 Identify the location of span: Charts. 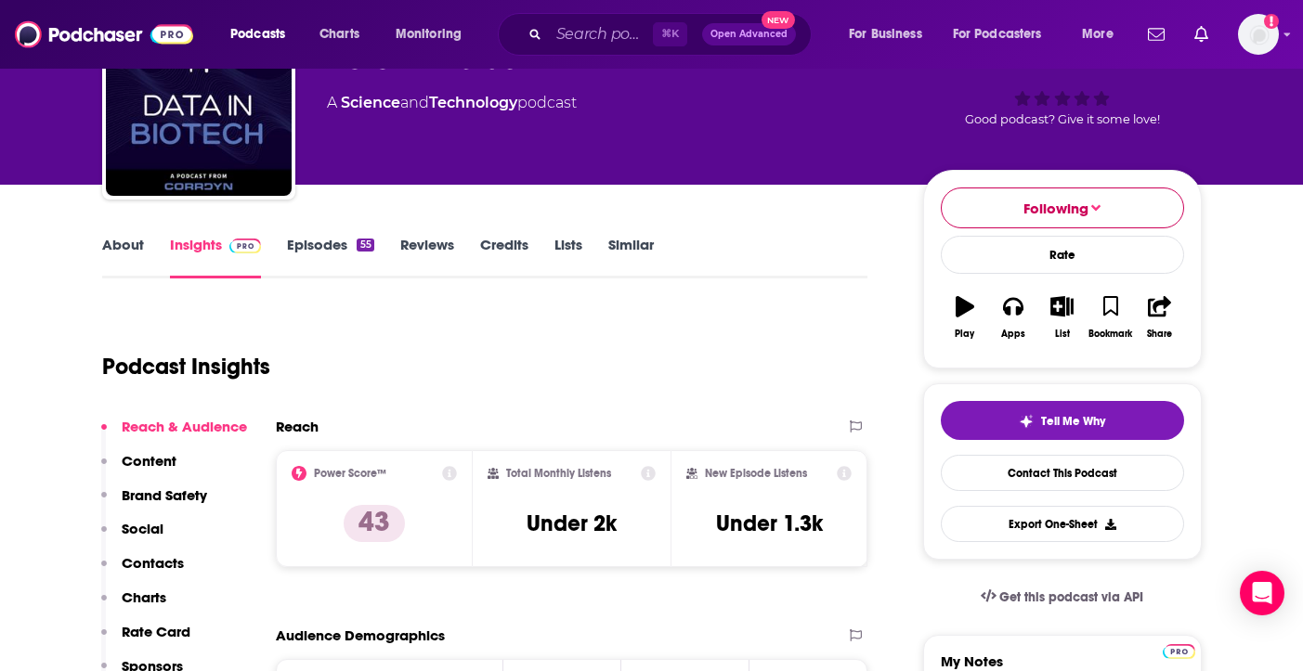
(339, 34).